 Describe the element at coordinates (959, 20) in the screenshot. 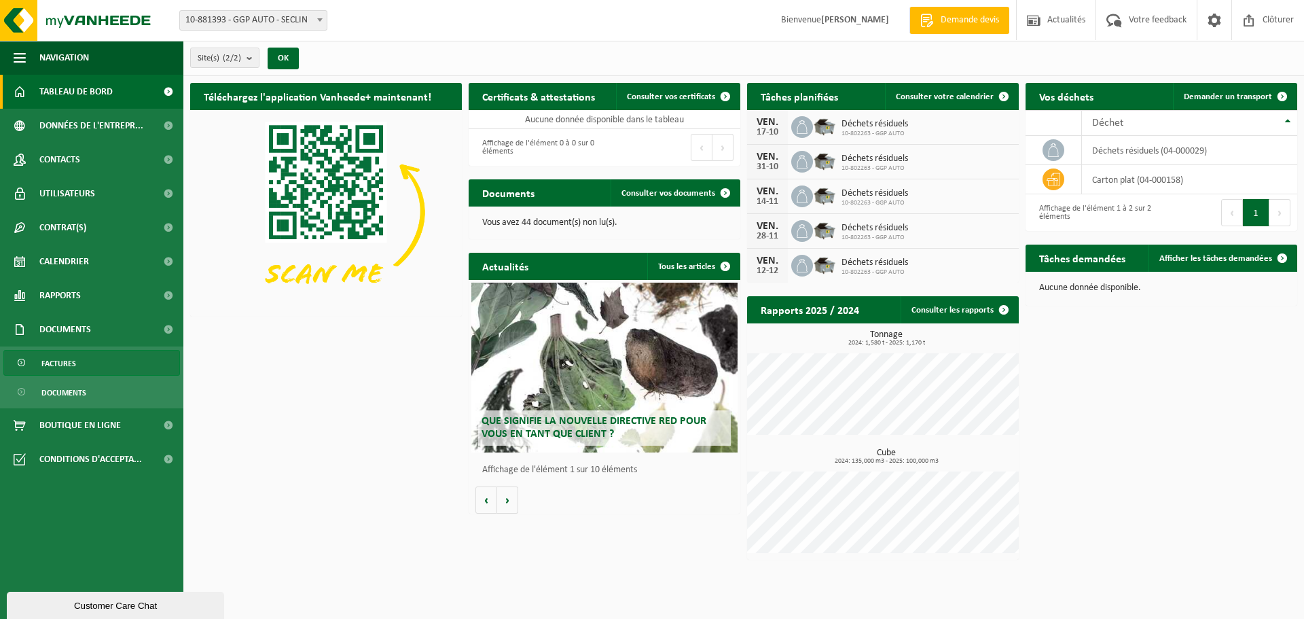

I see `a: Demande devis` at that location.